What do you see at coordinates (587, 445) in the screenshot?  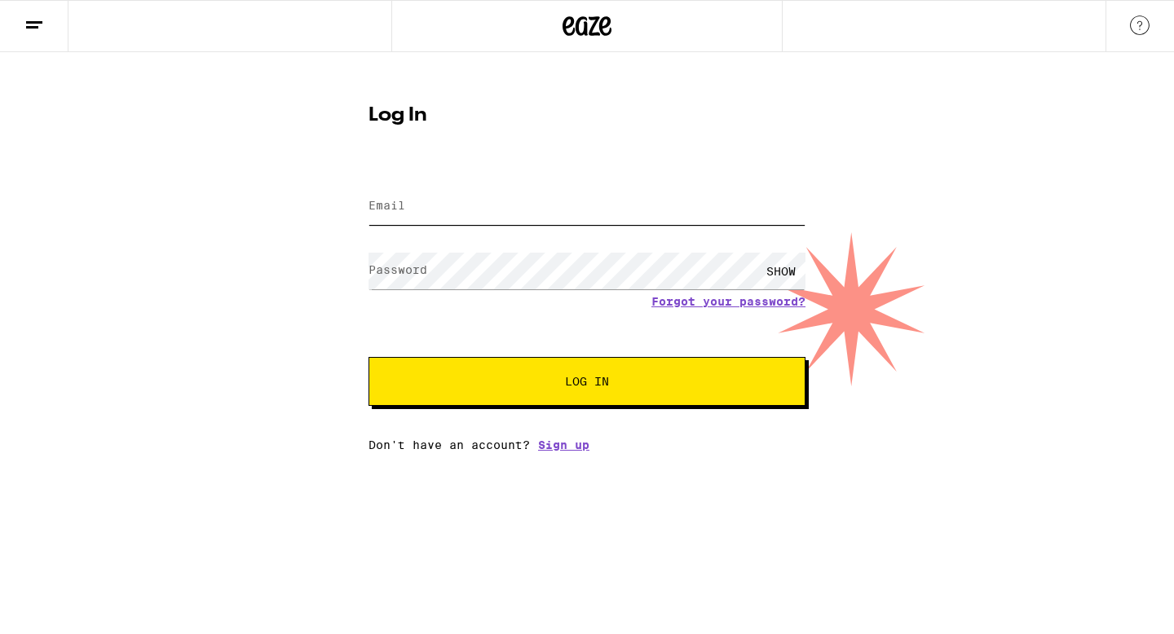 I see `div: Don't have an account?` at bounding box center [587, 445].